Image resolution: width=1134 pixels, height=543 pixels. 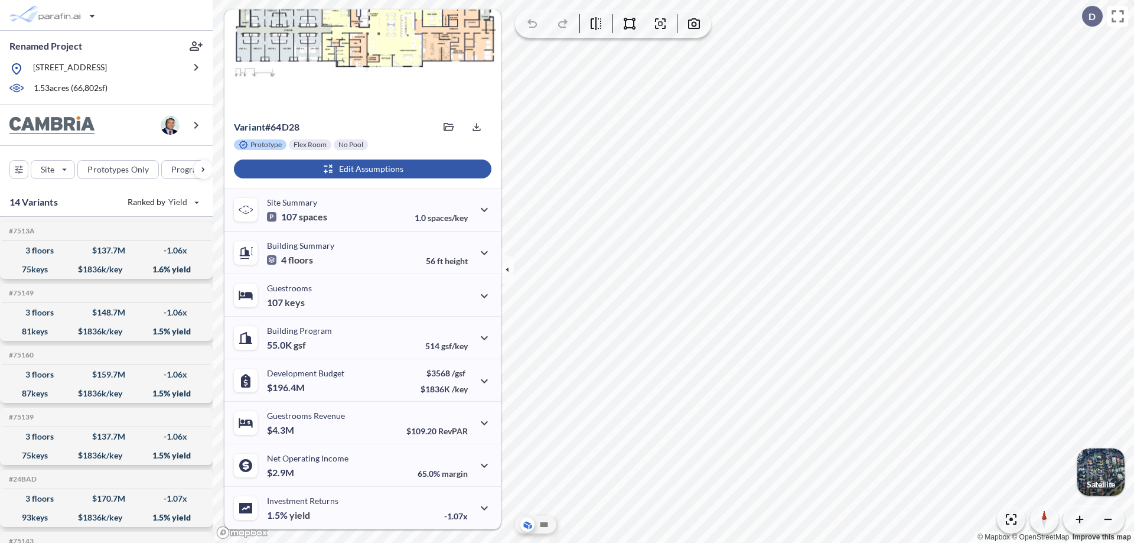 What do you see at coordinates (193, 170) in the screenshot?
I see `button: Program` at bounding box center [193, 170].